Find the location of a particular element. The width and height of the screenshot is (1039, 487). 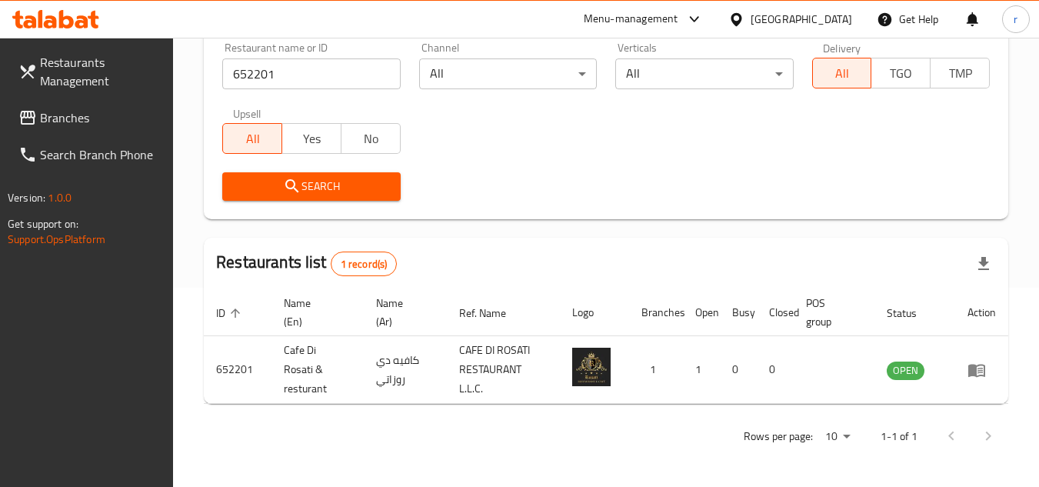

span: TGO is located at coordinates (901, 73).